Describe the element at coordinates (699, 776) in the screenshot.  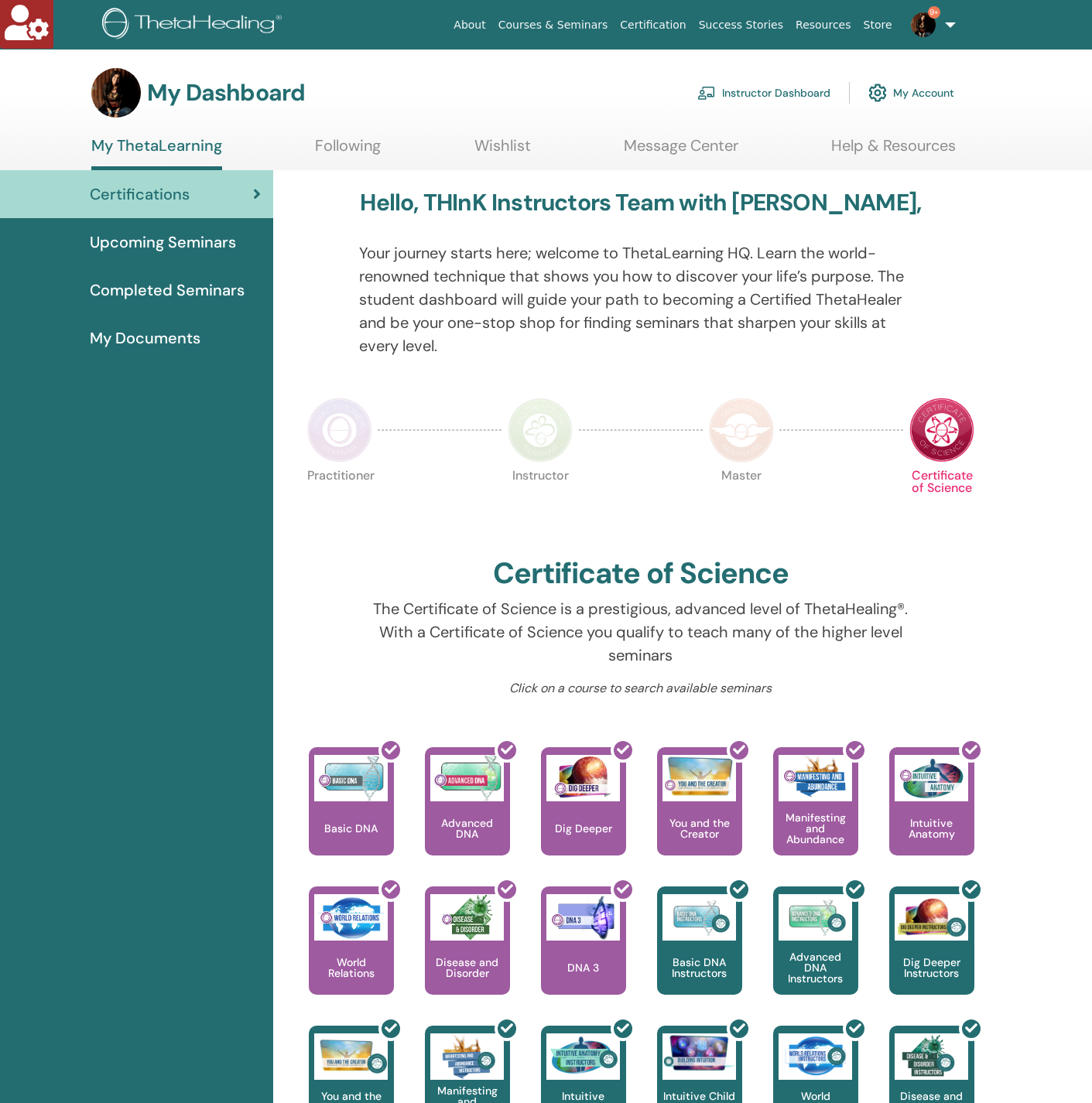
I see `img: You and the Creator` at that location.